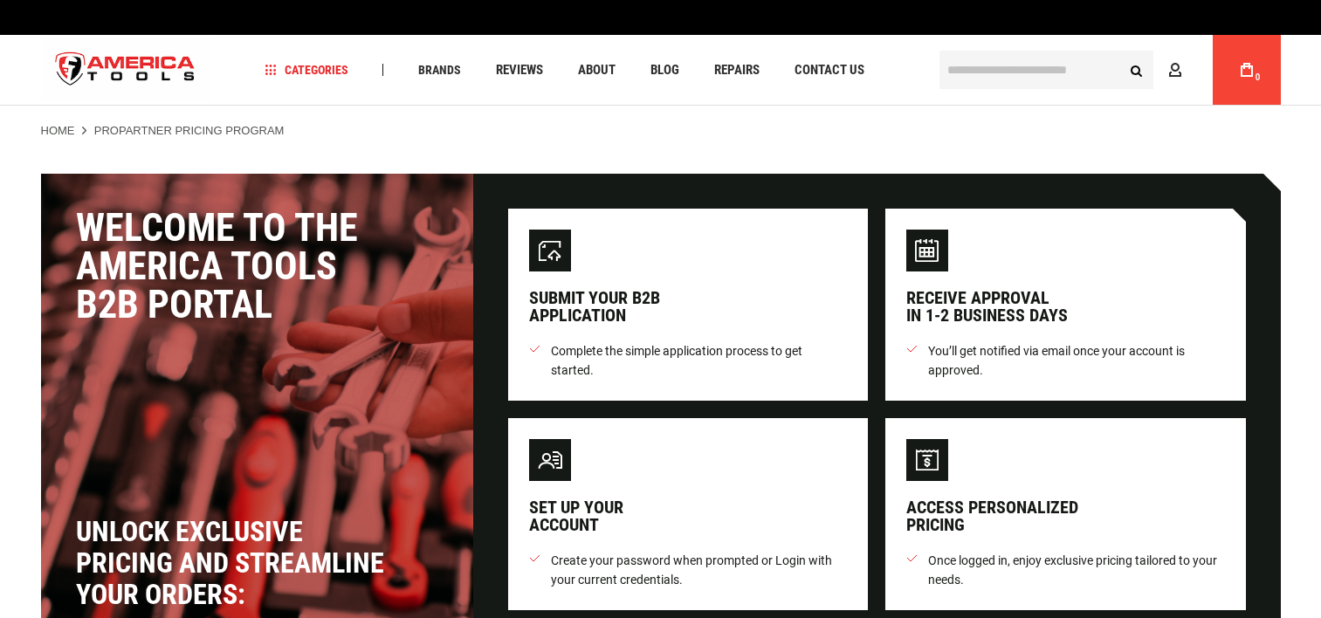 This screenshot has height=618, width=1321. I want to click on img: America Tools, so click(126, 70).